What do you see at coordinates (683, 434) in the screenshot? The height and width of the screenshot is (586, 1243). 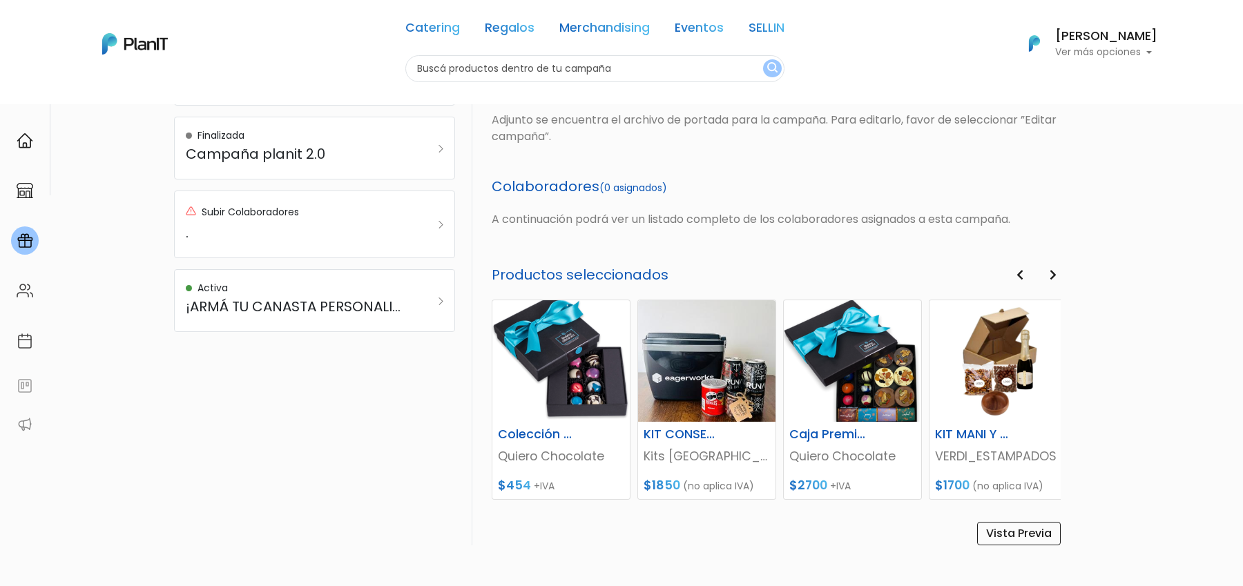 I see `h6: KIT CONSERVADORA` at bounding box center [683, 434].